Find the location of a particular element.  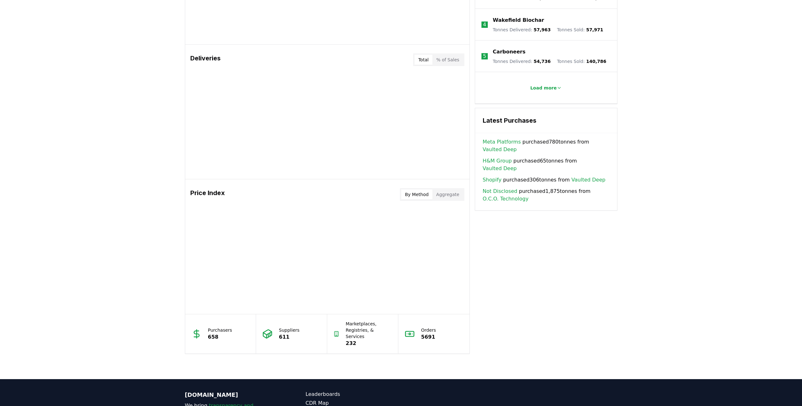

p: Wakefield Biochar is located at coordinates (518, 20).